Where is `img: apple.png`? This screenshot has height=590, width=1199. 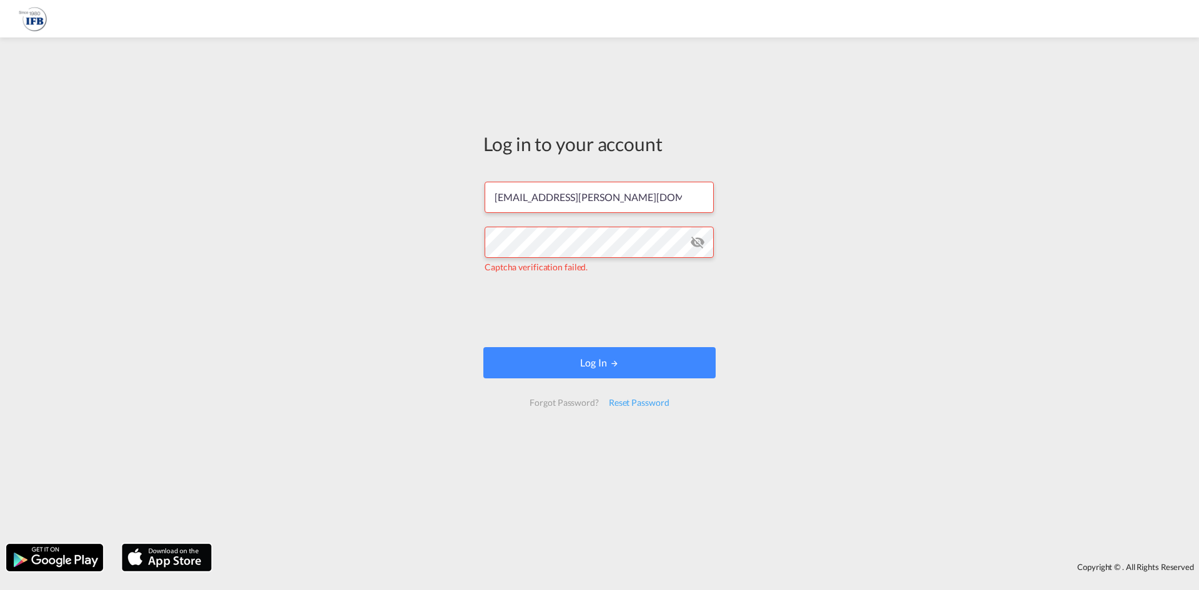
img: apple.png is located at coordinates (167, 558).